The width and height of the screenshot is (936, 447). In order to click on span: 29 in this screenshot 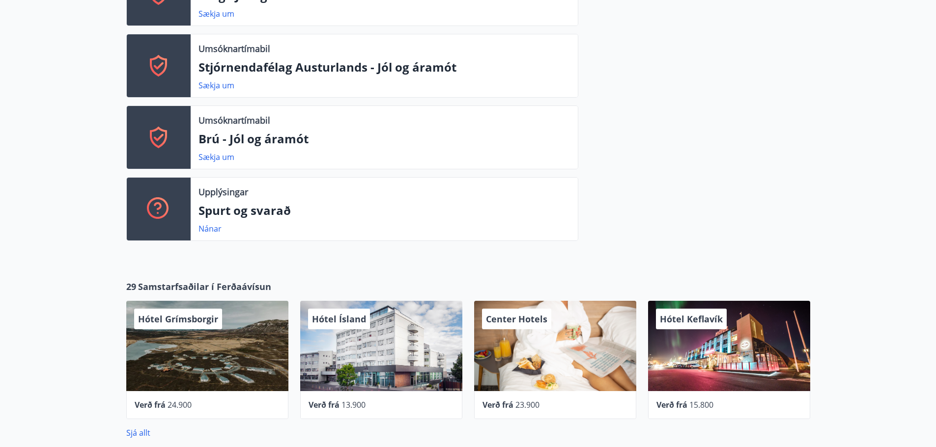, I will do `click(131, 287)`.